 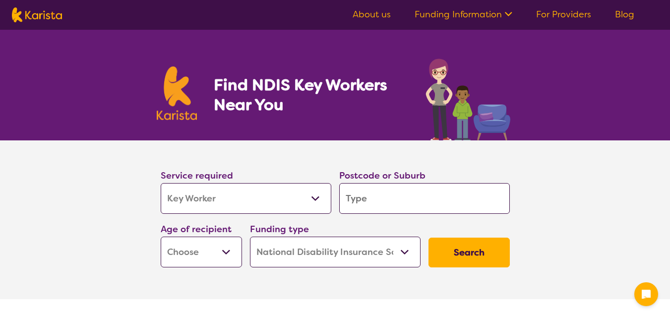 What do you see at coordinates (197, 176) in the screenshot?
I see `label: Service required` at bounding box center [197, 176].